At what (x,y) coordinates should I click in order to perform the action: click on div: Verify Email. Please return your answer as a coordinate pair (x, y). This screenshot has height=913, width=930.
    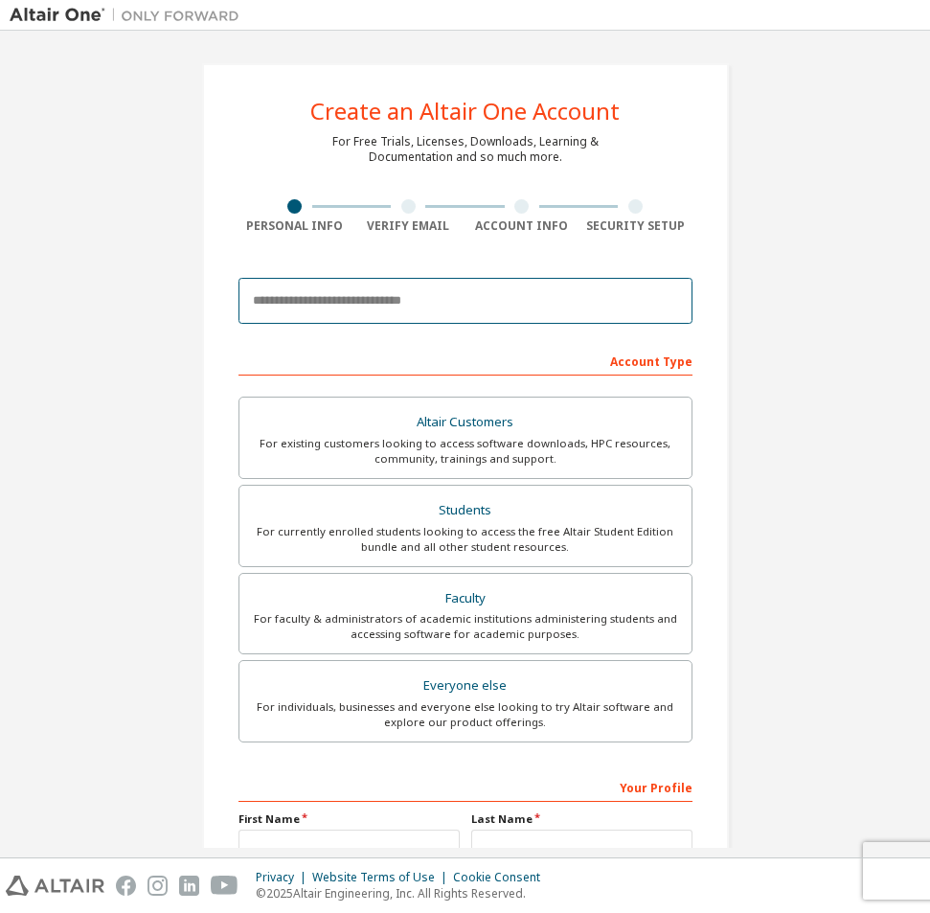
    Looking at the image, I should click on (408, 226).